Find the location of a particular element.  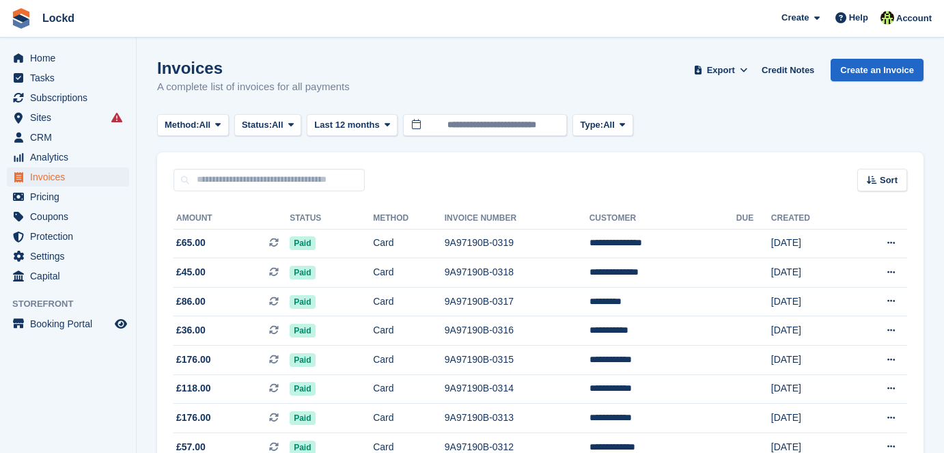

button: Method: All is located at coordinates (193, 125).